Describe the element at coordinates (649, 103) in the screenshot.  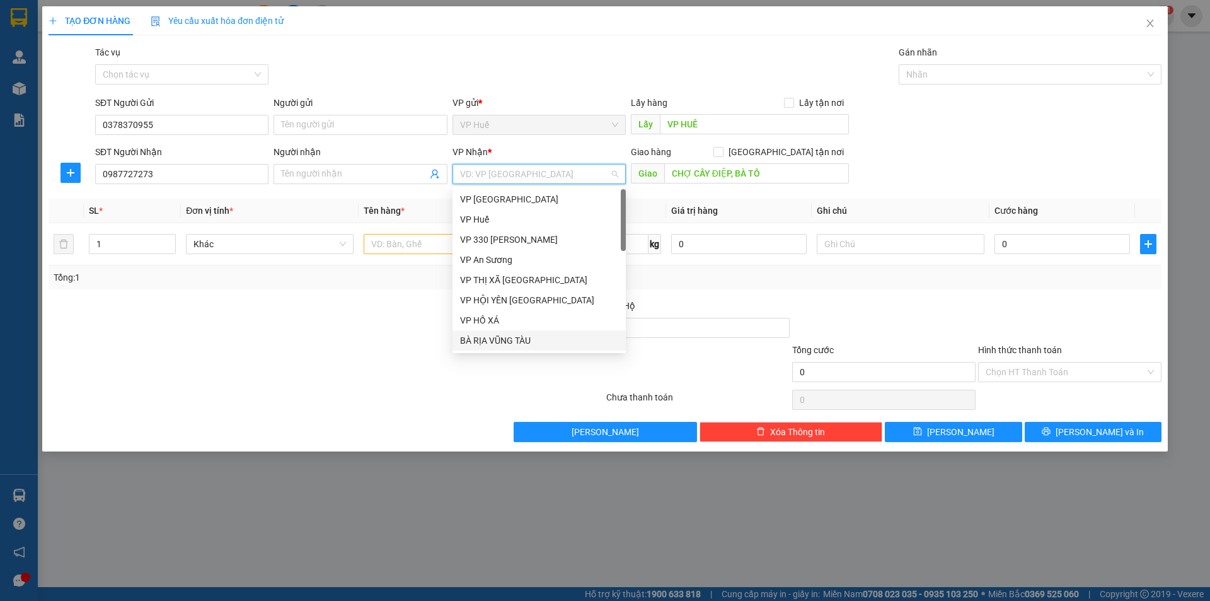
I see `span: Lấy hàng` at that location.